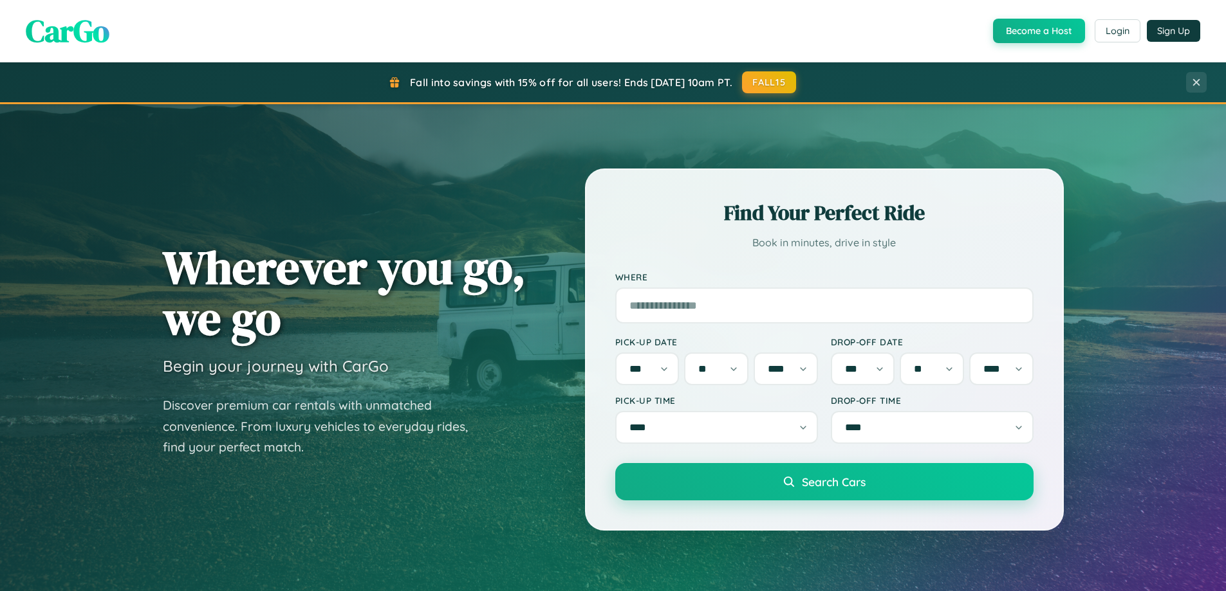  What do you see at coordinates (716, 400) in the screenshot?
I see `label: Pick-up Time` at bounding box center [716, 400].